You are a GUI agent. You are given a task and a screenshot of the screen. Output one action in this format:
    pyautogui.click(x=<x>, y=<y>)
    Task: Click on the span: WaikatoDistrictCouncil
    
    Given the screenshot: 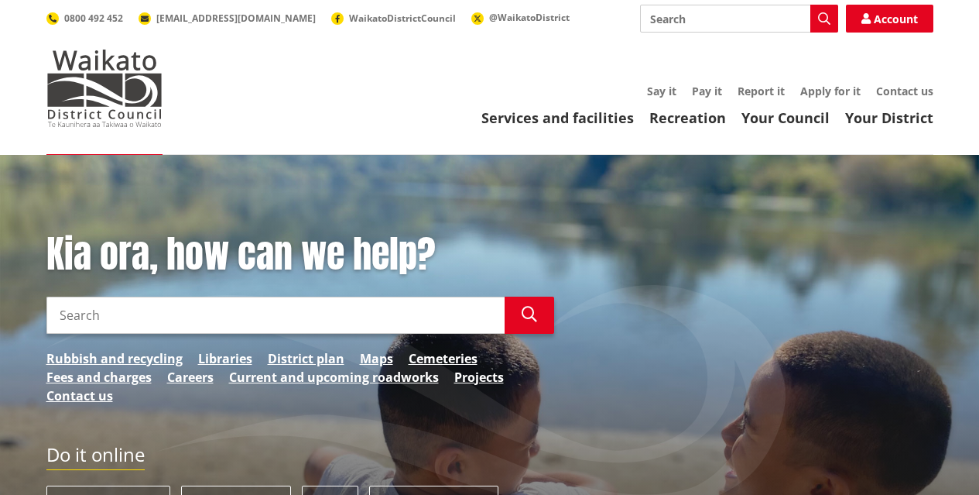 What is the action you would take?
    pyautogui.click(x=403, y=18)
    